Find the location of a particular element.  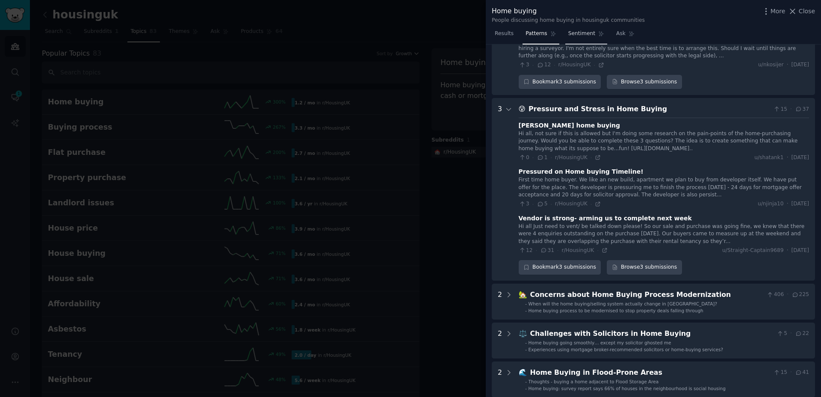

span: Home buying going smoothly… except my solicitor ghosted me is located at coordinates (600, 343).